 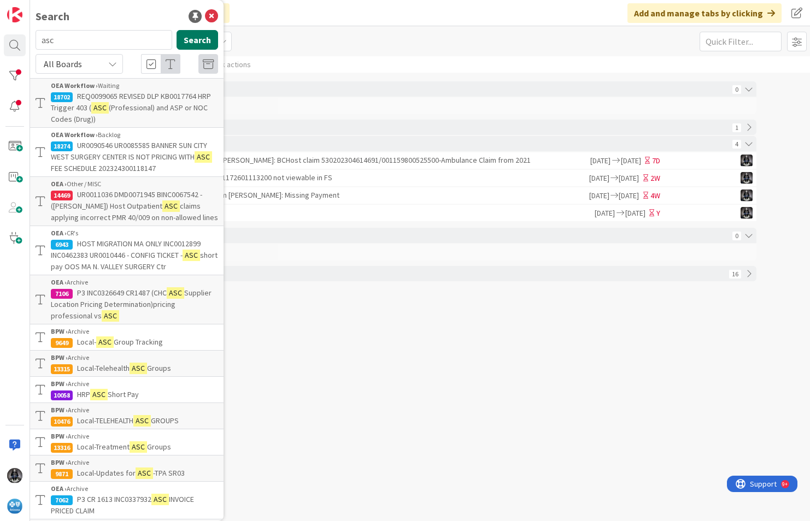 I want to click on a: BPW ›Archive10476Local-TELEHEALTHASCGROUPS, so click(x=127, y=416).